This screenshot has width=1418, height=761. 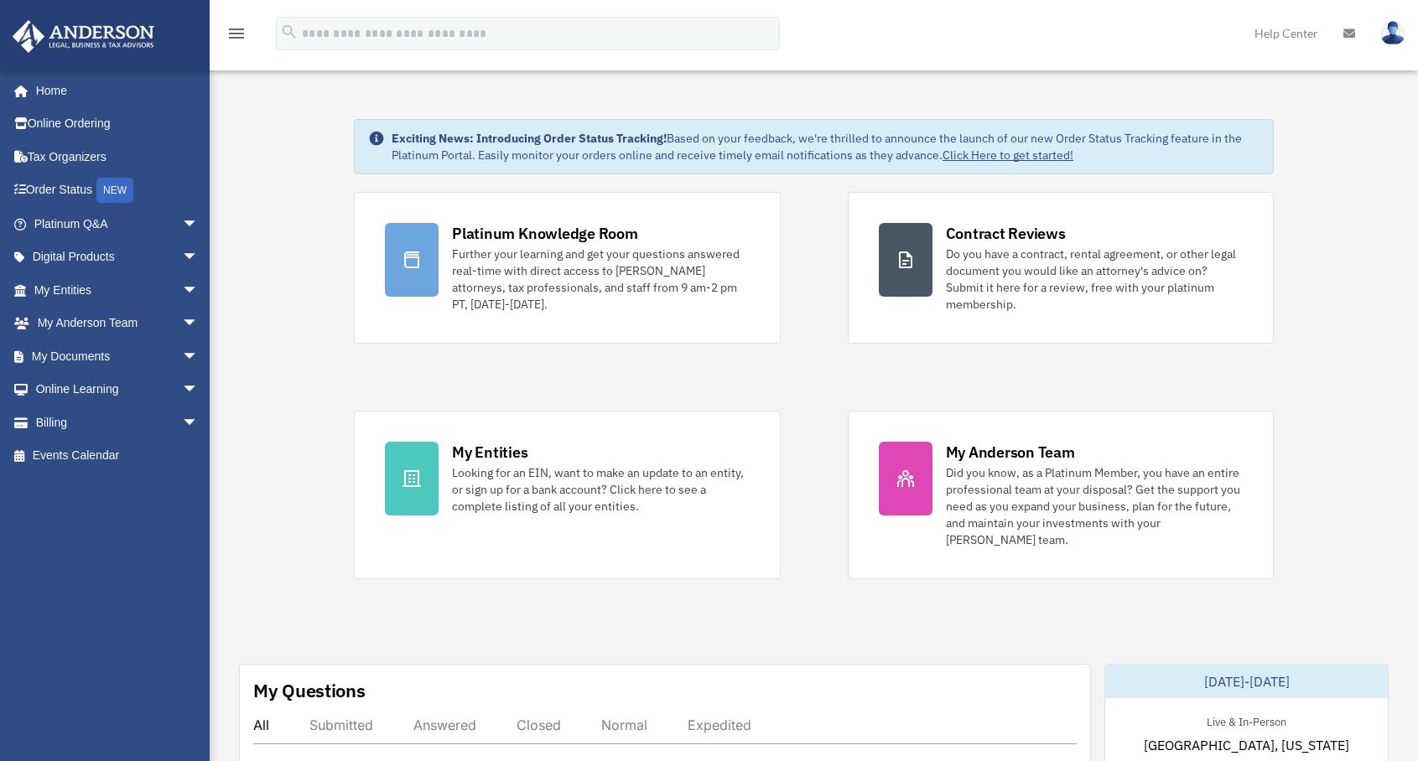 What do you see at coordinates (117, 290) in the screenshot?
I see `a: My Entitiesarrow_drop_down` at bounding box center [117, 290].